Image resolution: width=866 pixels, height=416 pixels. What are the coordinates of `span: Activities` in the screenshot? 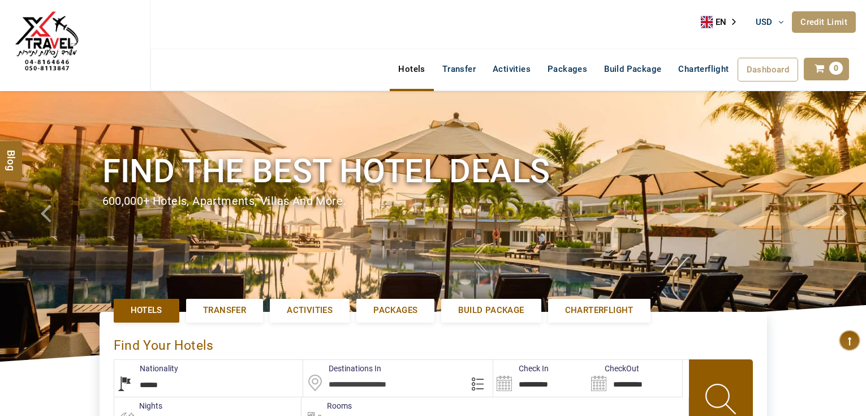 It's located at (309, 310).